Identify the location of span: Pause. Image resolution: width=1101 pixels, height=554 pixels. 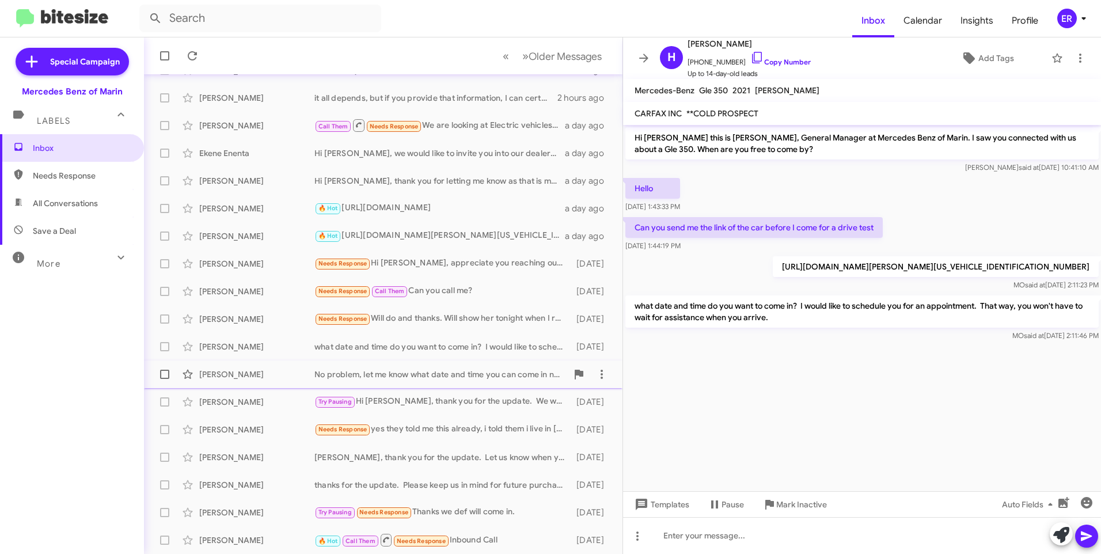
(732, 504).